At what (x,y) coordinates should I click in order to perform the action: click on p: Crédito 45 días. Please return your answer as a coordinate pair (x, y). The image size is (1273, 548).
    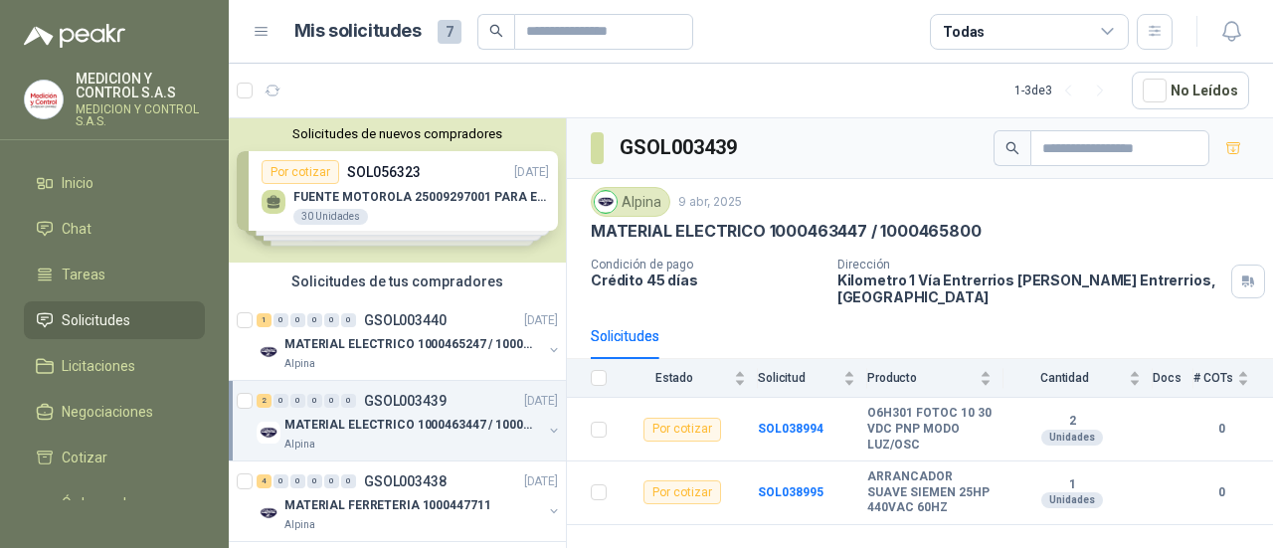
    Looking at the image, I should click on (706, 279).